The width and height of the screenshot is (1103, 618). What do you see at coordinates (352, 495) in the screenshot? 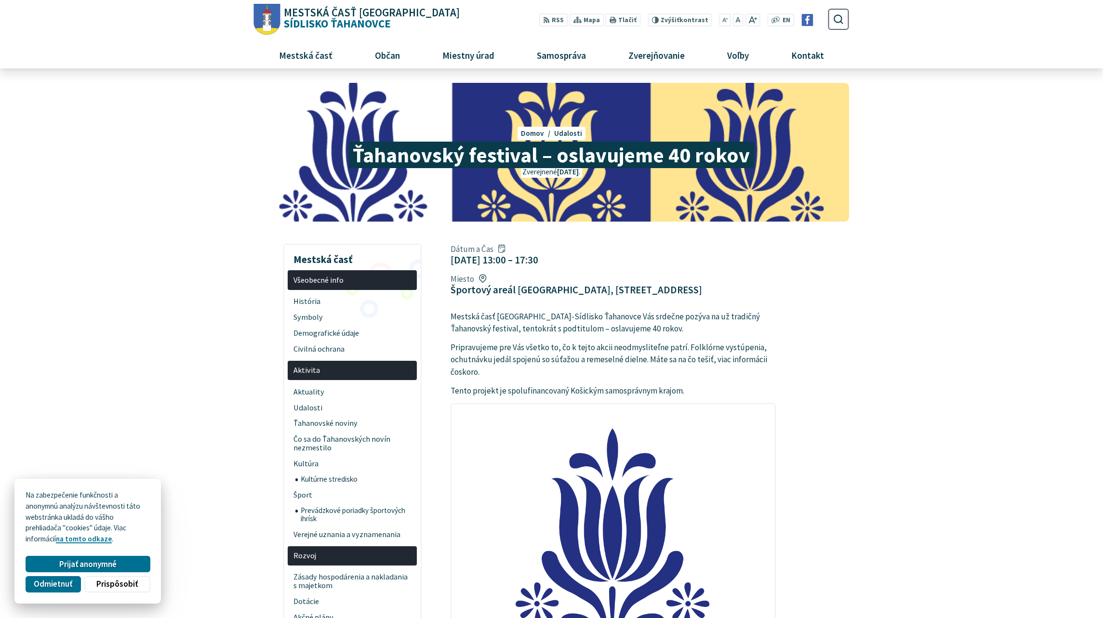
I see `span: Šport` at bounding box center [352, 495].